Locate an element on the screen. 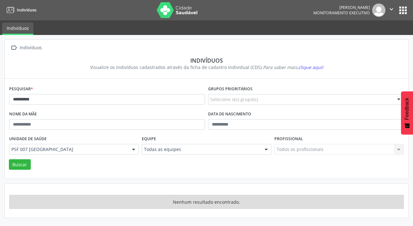 The image size is (413, 226). label: Data de nascimento is located at coordinates (230, 114).